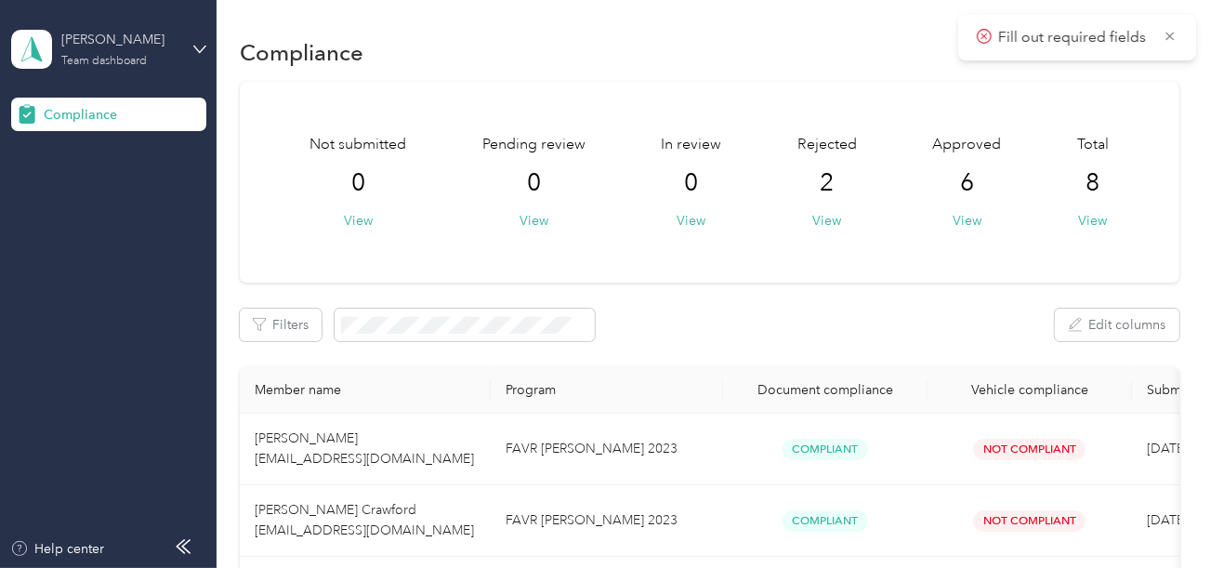  What do you see at coordinates (281, 324) in the screenshot?
I see `button: Filters` at bounding box center [281, 324].